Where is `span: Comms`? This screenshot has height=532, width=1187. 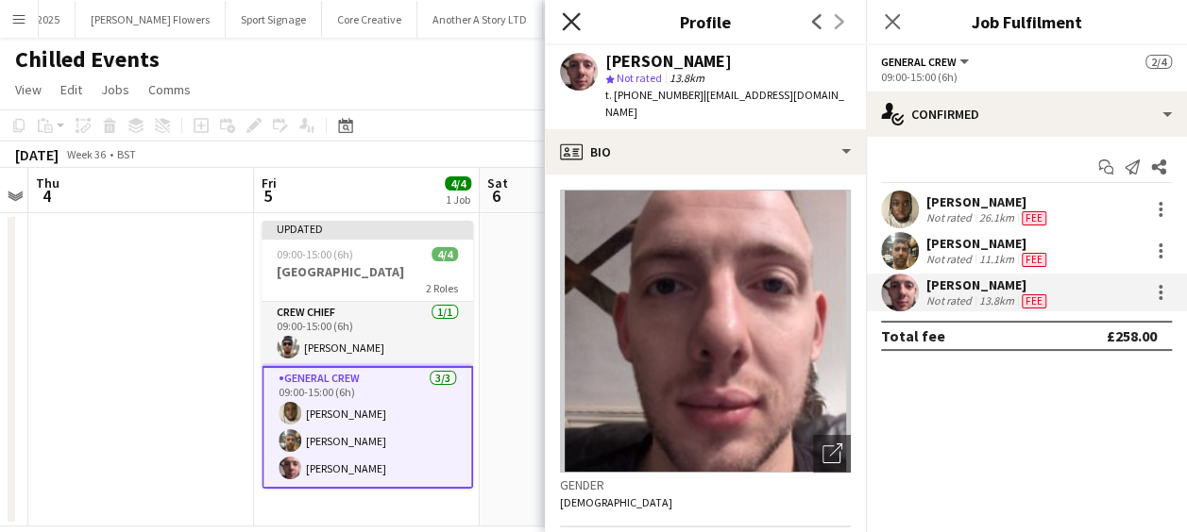
span: Comms is located at coordinates (169, 90).